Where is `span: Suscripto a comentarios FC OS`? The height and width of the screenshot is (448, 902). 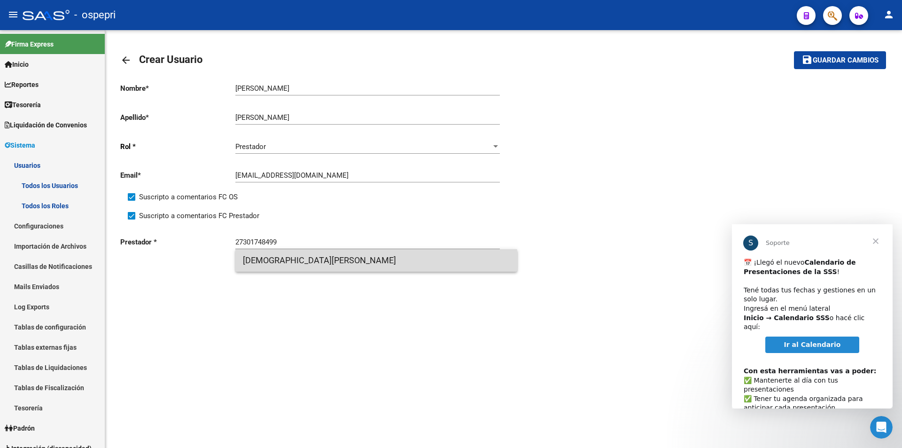
span: Suscripto a comentarios FC OS is located at coordinates (188, 197).